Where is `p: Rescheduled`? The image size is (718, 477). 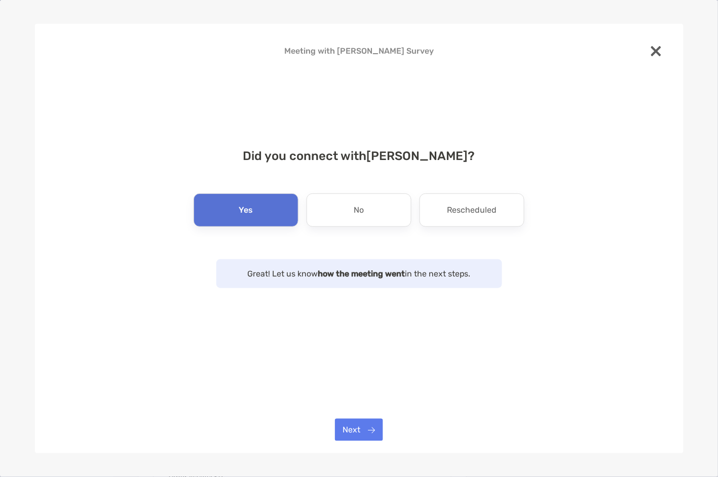 p: Rescheduled is located at coordinates (472, 210).